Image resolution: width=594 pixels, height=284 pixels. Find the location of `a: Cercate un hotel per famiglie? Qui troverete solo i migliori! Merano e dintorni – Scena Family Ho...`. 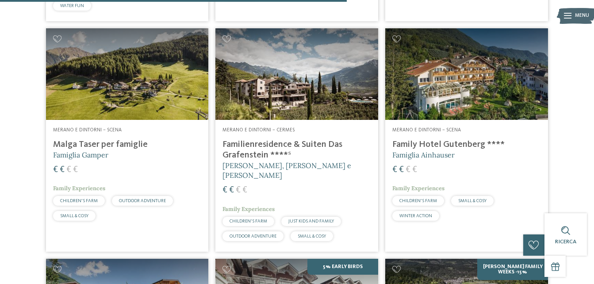

a: Cercate un hotel per famiglie? Qui troverete solo i migliori! Merano e dintorni – Scena Family Ho... is located at coordinates (467, 140).